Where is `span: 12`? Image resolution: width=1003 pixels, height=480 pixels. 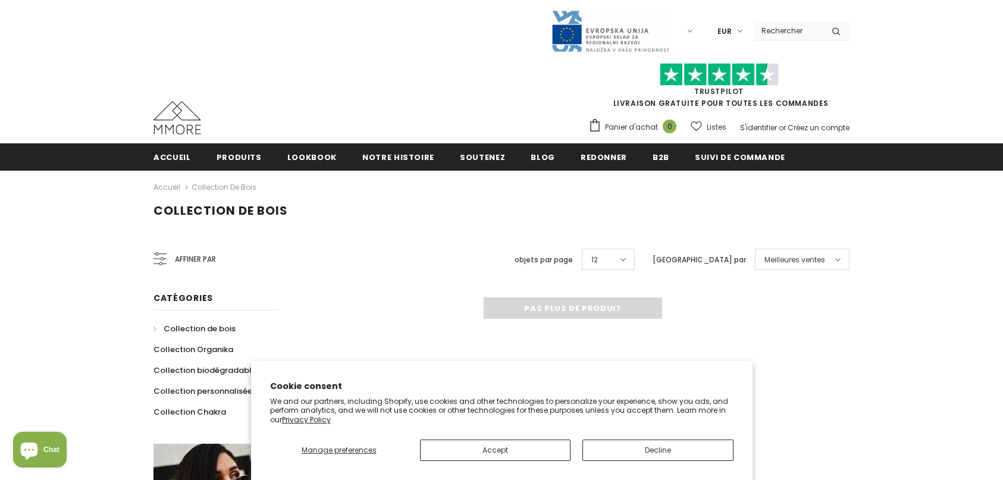
span: 12 is located at coordinates (594, 260).